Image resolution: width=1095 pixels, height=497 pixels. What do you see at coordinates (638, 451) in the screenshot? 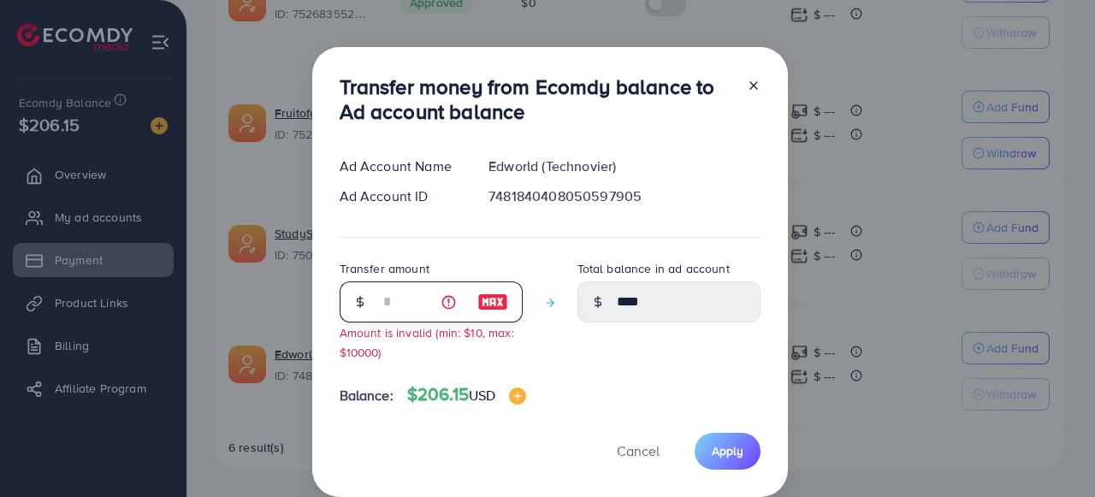
I see `span: Cancel` at bounding box center [638, 451].